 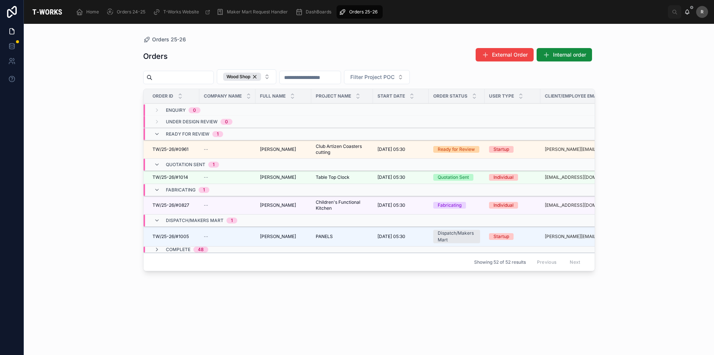 What do you see at coordinates (500, 262) in the screenshot?
I see `span: Showing 52 of 52 results` at bounding box center [500, 262].